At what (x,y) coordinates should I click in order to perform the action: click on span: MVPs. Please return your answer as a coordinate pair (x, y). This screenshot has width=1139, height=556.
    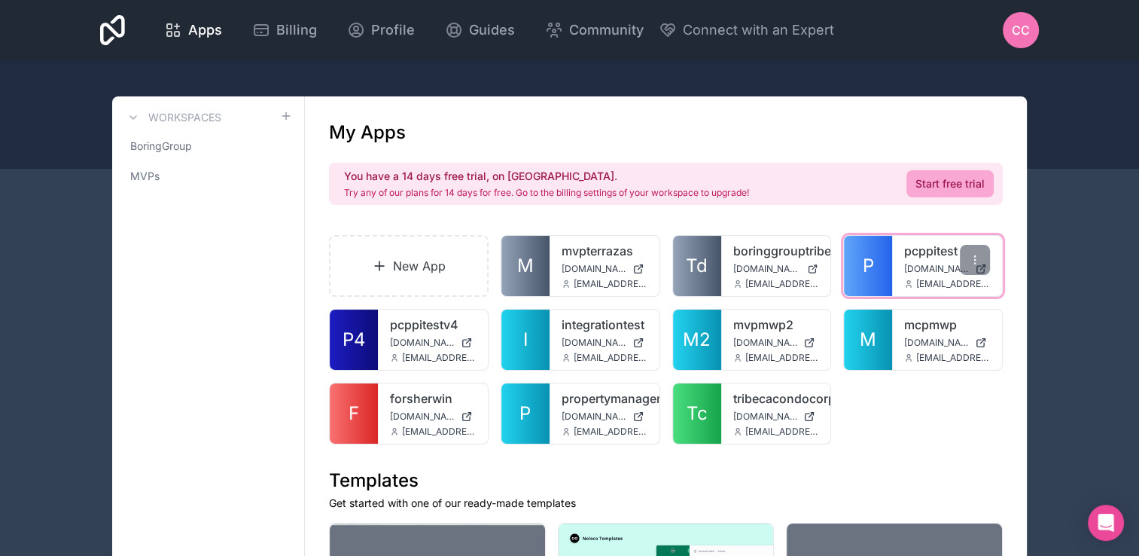
    Looking at the image, I should click on (145, 176).